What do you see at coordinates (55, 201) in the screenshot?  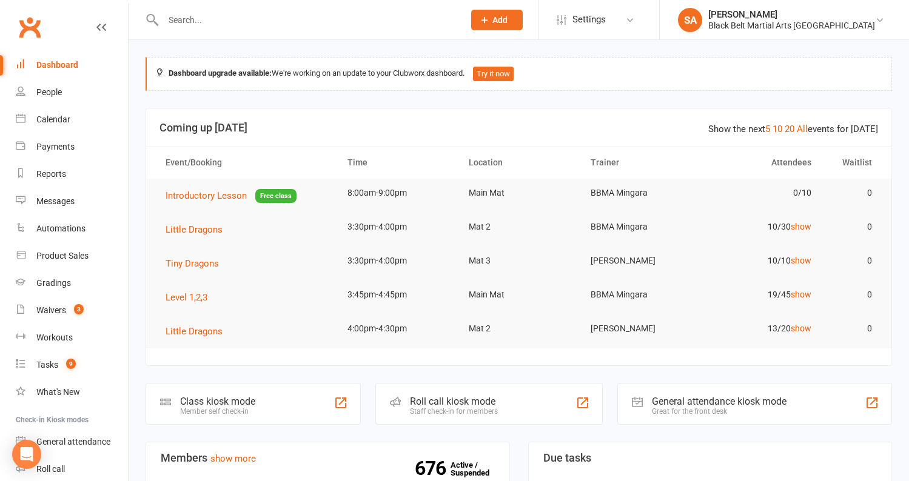 I see `div: Messages` at bounding box center [55, 201].